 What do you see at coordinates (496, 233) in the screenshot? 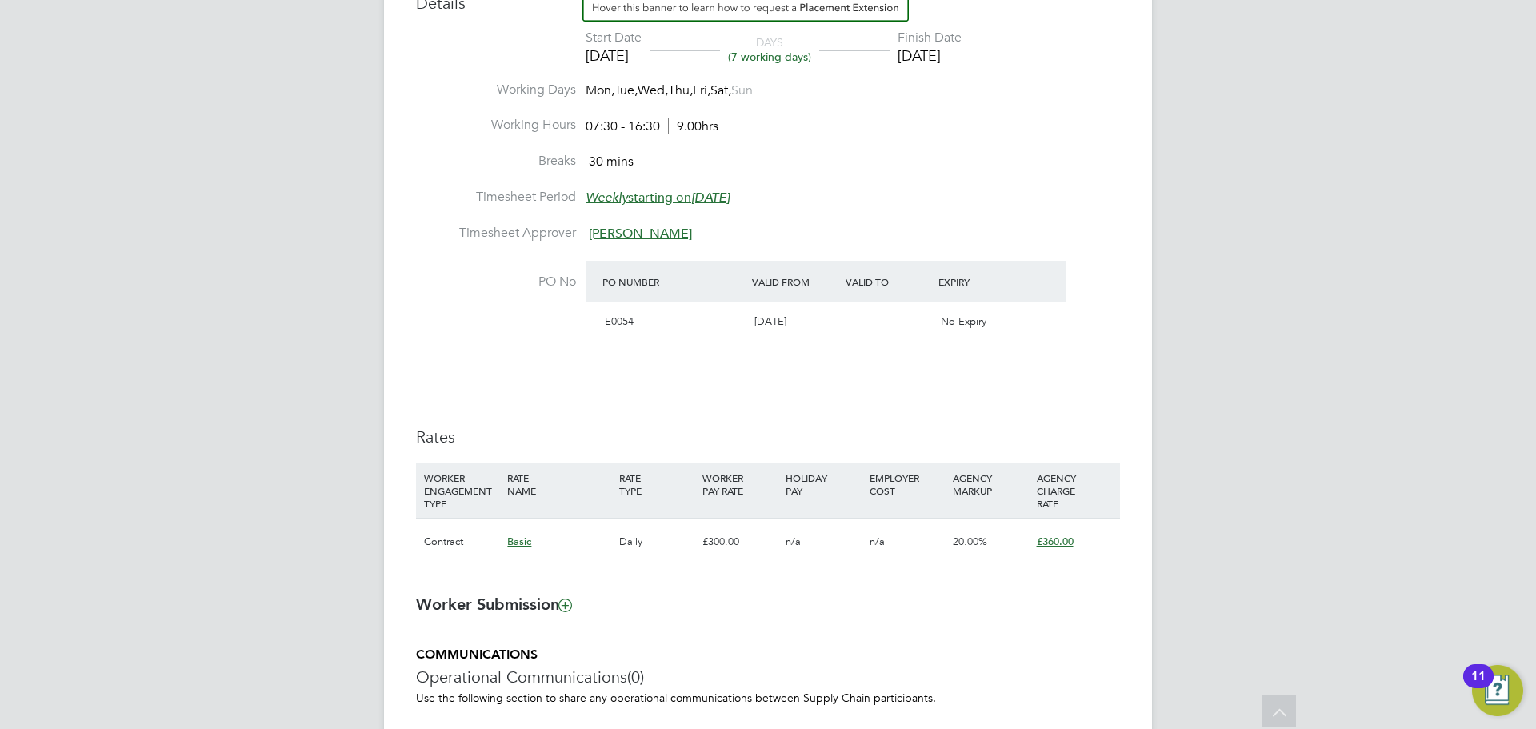
I see `label: Timesheet Approver` at bounding box center [496, 233].